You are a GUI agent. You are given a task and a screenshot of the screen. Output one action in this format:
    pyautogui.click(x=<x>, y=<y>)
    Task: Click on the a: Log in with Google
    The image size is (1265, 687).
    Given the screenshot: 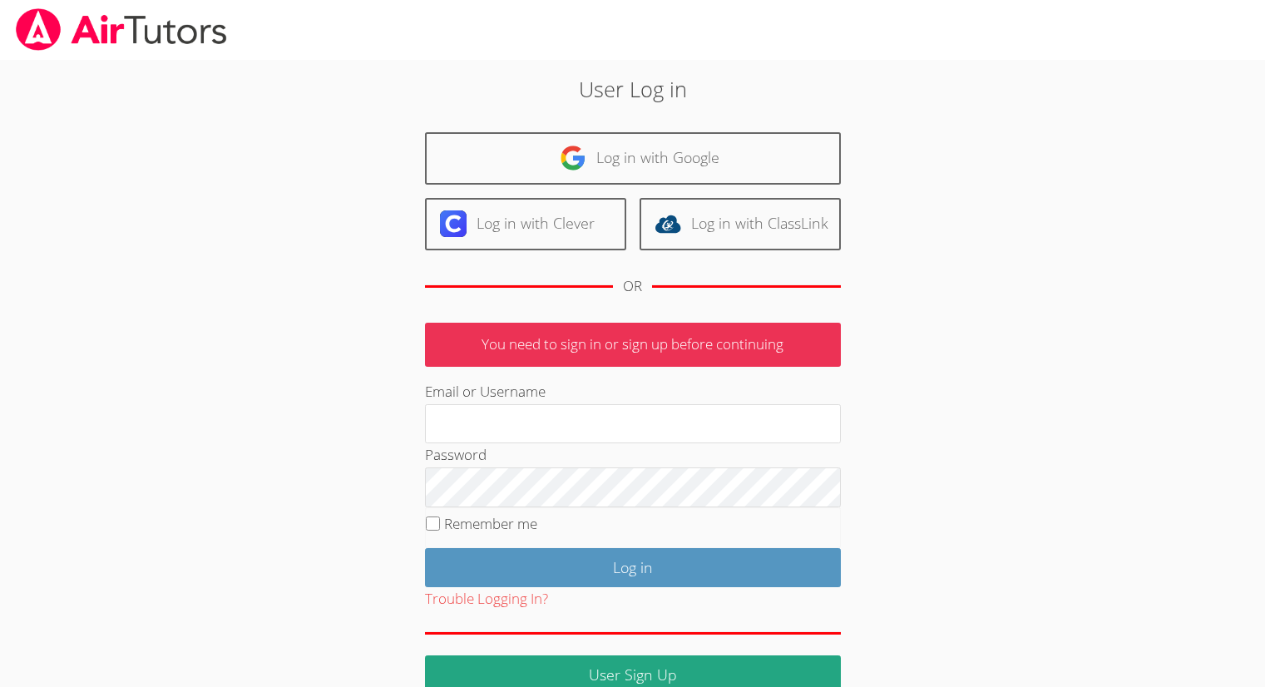 What is the action you would take?
    pyautogui.click(x=633, y=158)
    